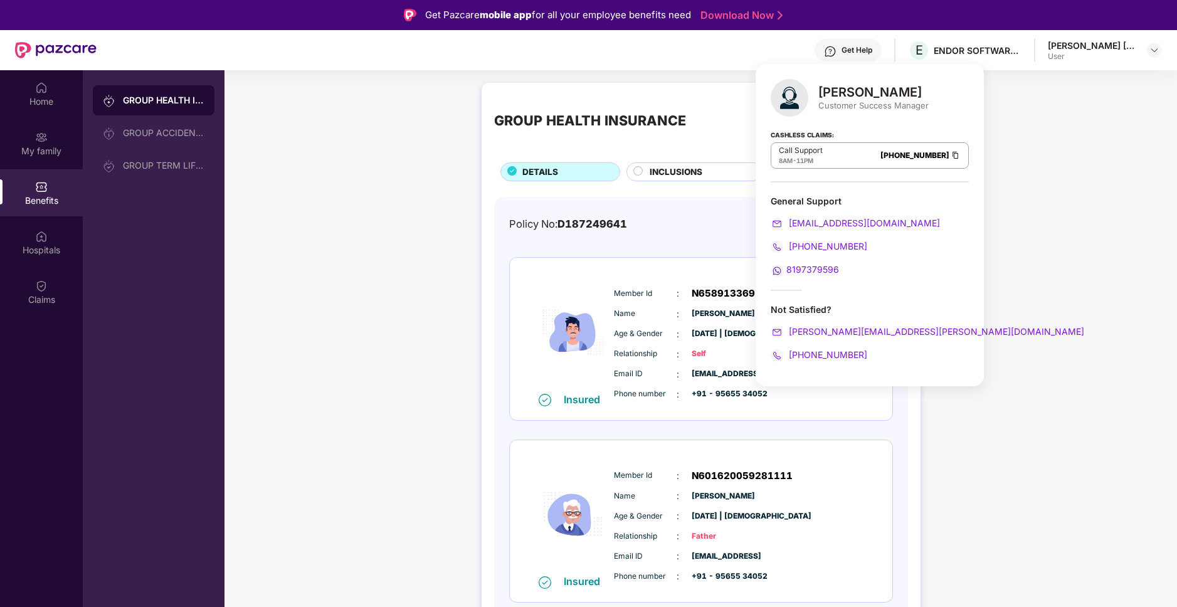 The width and height of the screenshot is (1177, 607). Describe the element at coordinates (805, 269) in the screenshot. I see `a: 8197379596` at that location.